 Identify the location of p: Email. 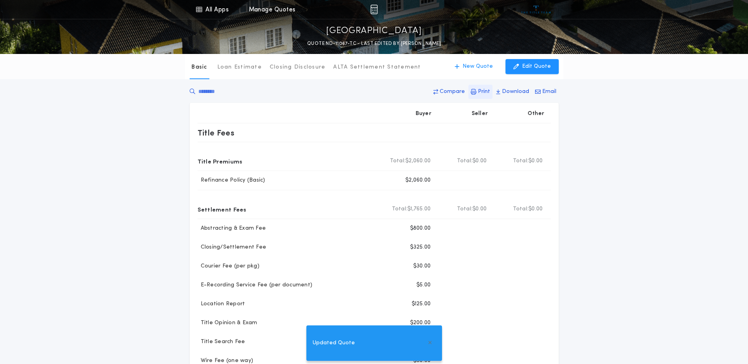
(549, 92).